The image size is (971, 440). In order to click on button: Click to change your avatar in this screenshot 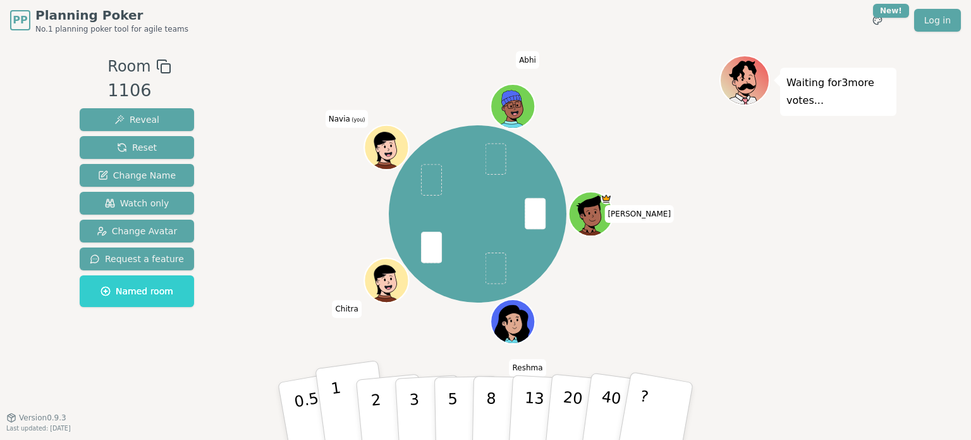, I will do `click(386, 147)`.